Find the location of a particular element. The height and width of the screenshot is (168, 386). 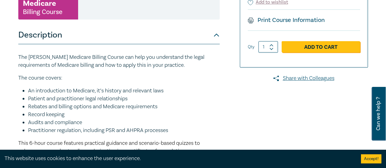

li: Record keeping is located at coordinates (124, 115).